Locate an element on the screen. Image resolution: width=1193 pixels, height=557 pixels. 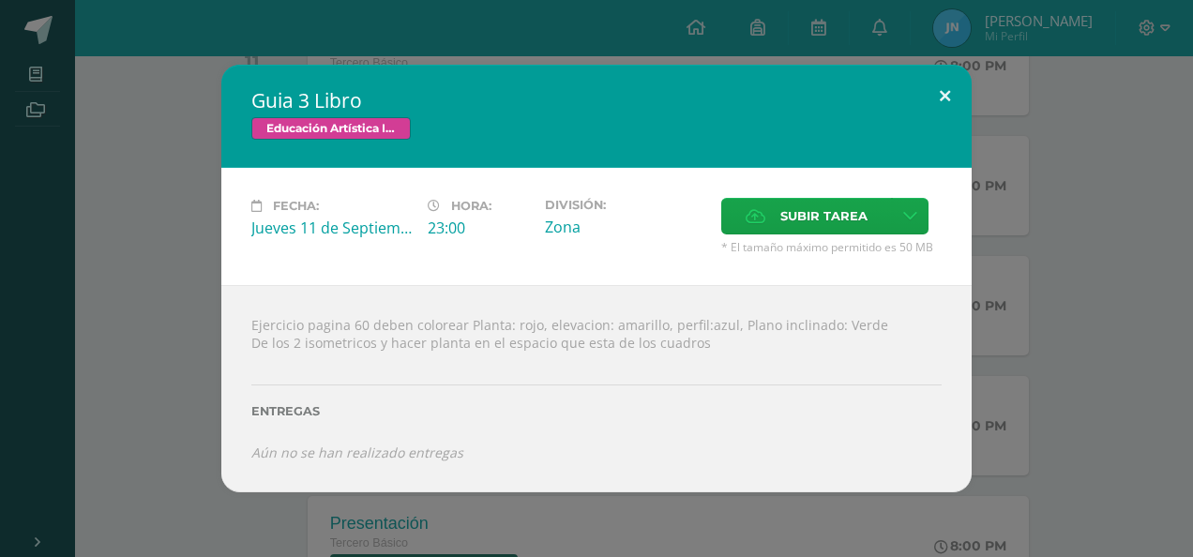
span: Educación Artística II, Artes Plásticas is located at coordinates (331, 128).